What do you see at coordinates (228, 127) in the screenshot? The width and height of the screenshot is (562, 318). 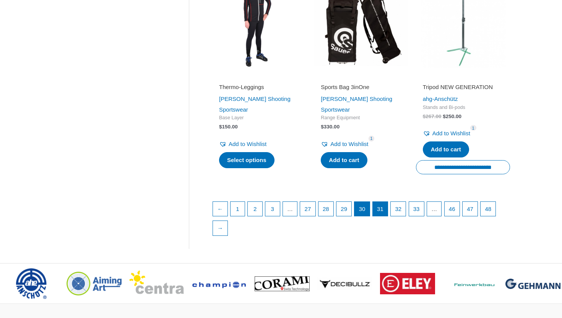 I see `bdi: 150.00` at bounding box center [228, 127].